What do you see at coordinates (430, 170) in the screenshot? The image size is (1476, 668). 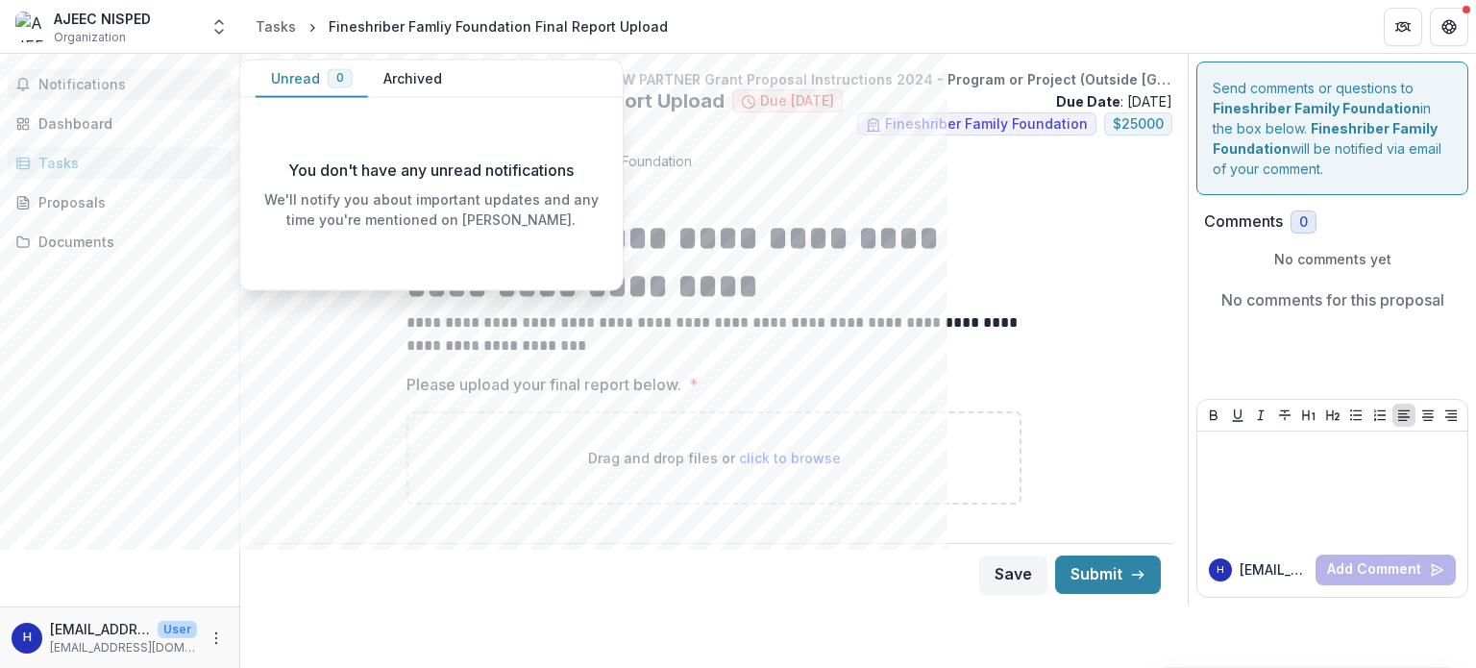 I see `p: You don't have any unread notifications` at bounding box center [430, 170].